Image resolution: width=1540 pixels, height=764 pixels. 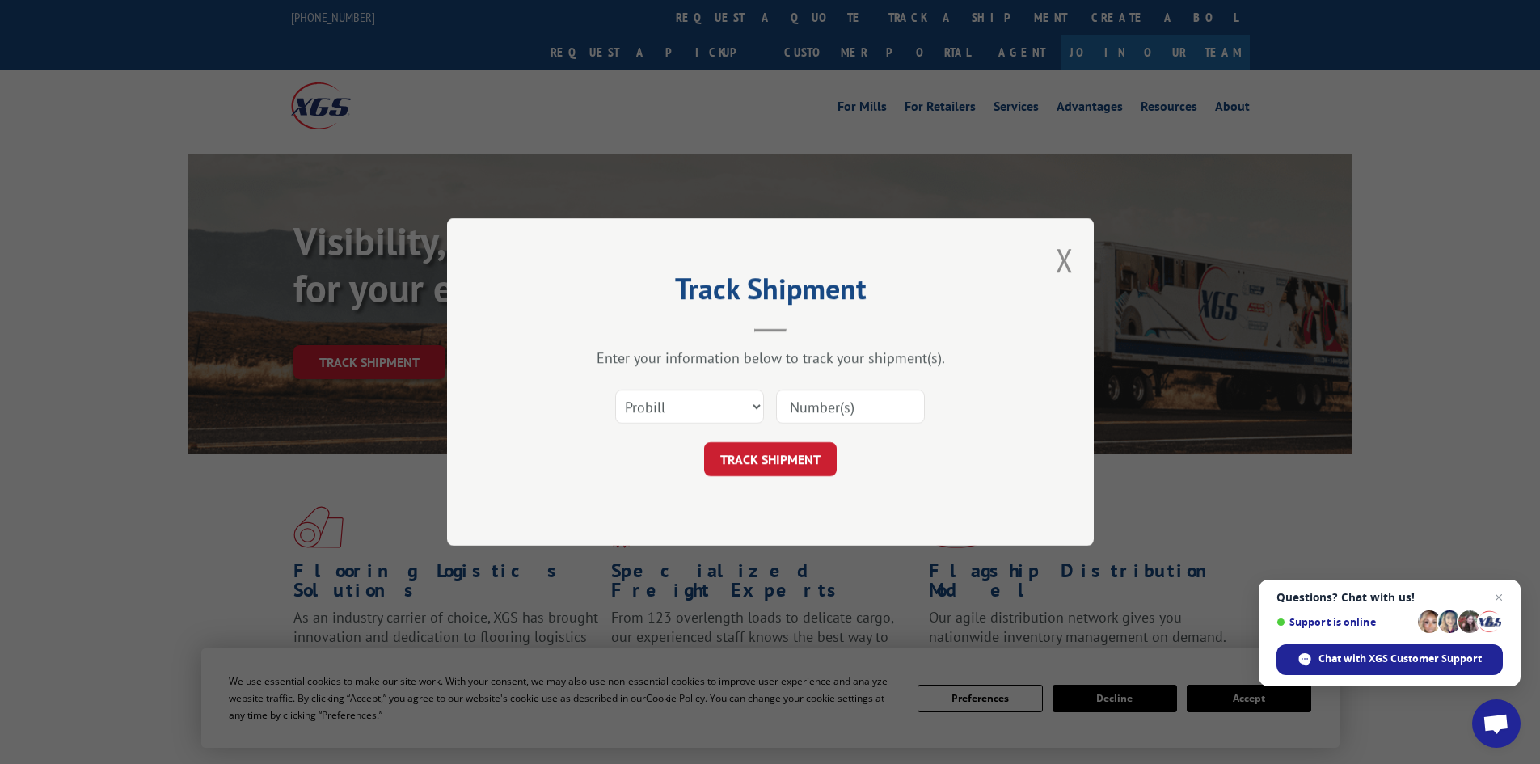 What do you see at coordinates (851, 407) in the screenshot?
I see `input: Number(s)` at bounding box center [851, 407].